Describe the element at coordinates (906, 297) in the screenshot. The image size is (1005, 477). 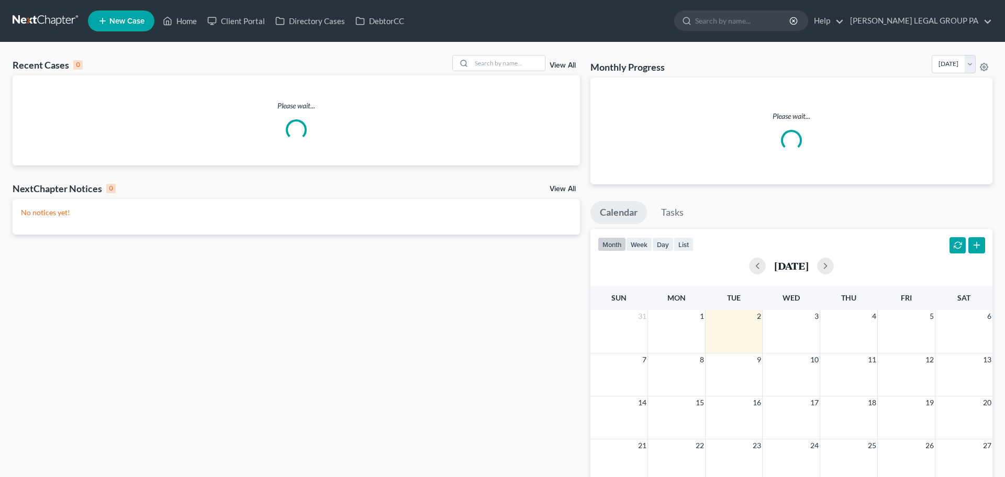
I see `span: Fri` at that location.